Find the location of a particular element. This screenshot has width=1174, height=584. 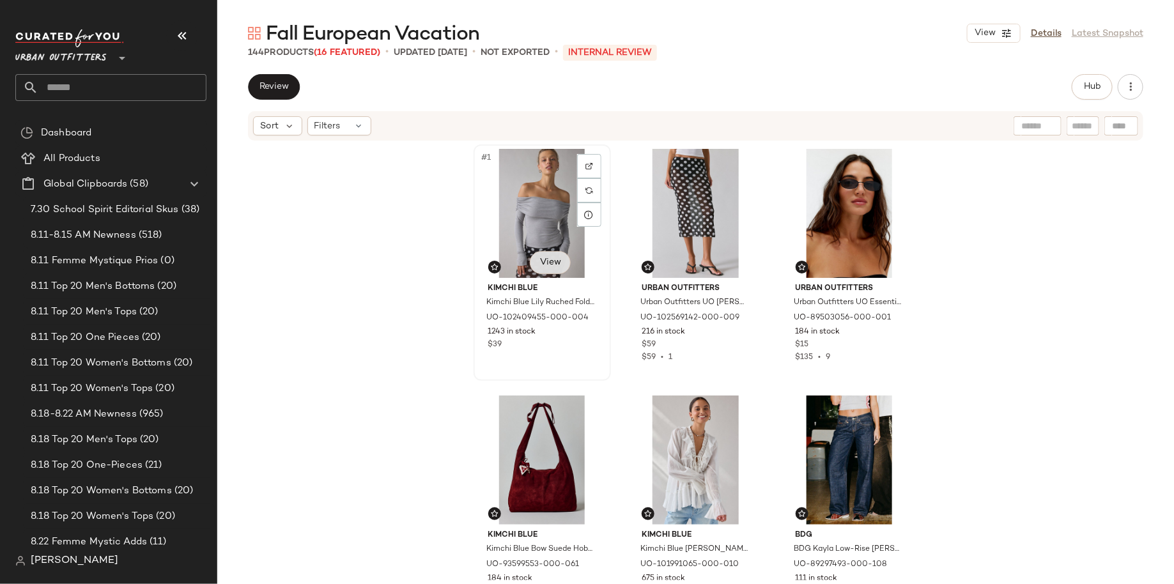

span: Review is located at coordinates (274, 87).